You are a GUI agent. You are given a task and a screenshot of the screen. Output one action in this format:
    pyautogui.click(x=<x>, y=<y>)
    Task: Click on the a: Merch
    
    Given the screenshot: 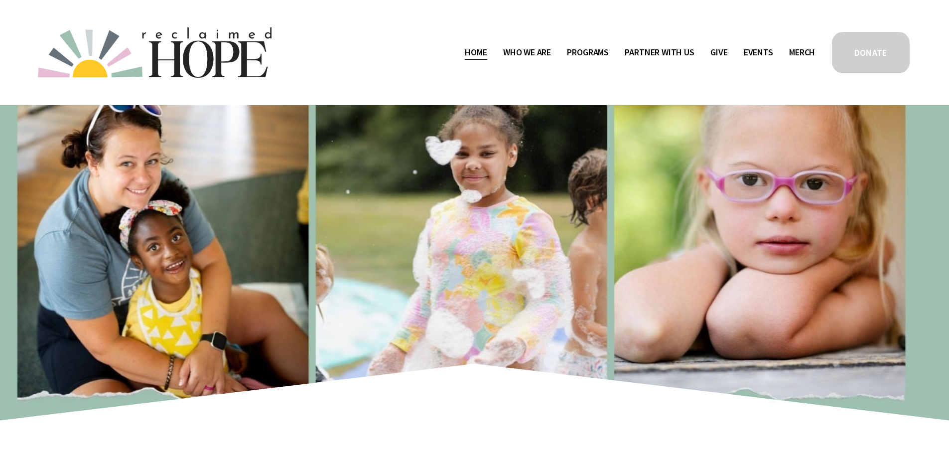 What is the action you would take?
    pyautogui.click(x=802, y=53)
    